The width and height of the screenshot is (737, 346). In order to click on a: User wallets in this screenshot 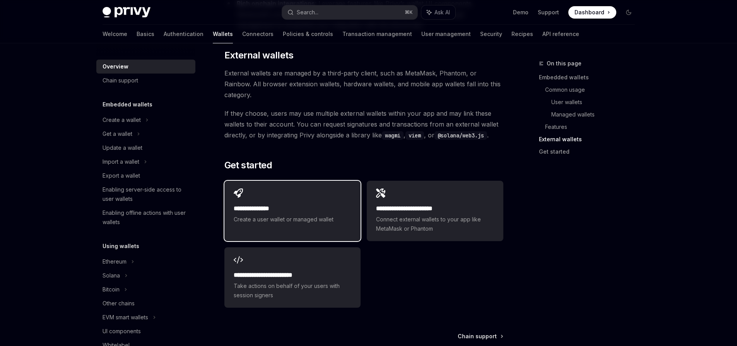, I will do `click(596, 102)`.